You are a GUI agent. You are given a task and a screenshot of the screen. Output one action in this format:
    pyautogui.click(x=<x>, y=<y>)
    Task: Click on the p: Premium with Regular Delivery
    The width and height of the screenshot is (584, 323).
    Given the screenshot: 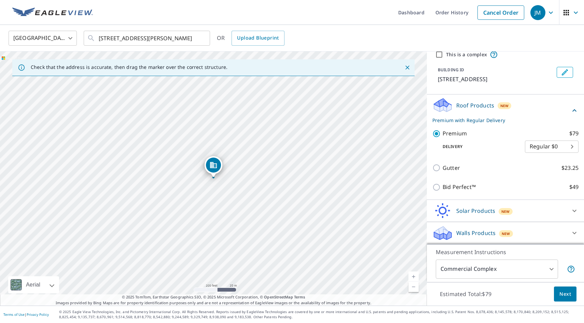 What is the action you would take?
    pyautogui.click(x=501, y=120)
    